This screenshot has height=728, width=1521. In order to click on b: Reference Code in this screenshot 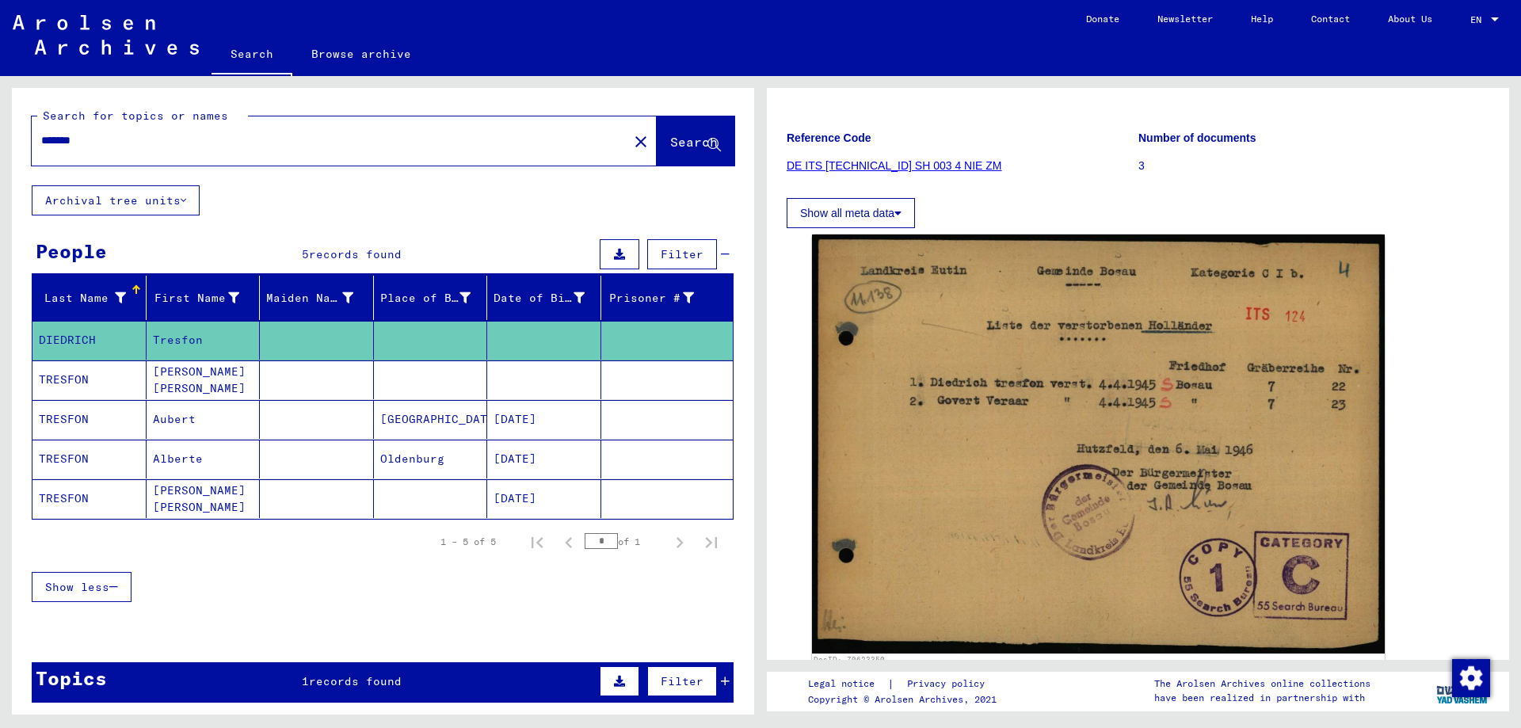, I will do `click(829, 138)`.